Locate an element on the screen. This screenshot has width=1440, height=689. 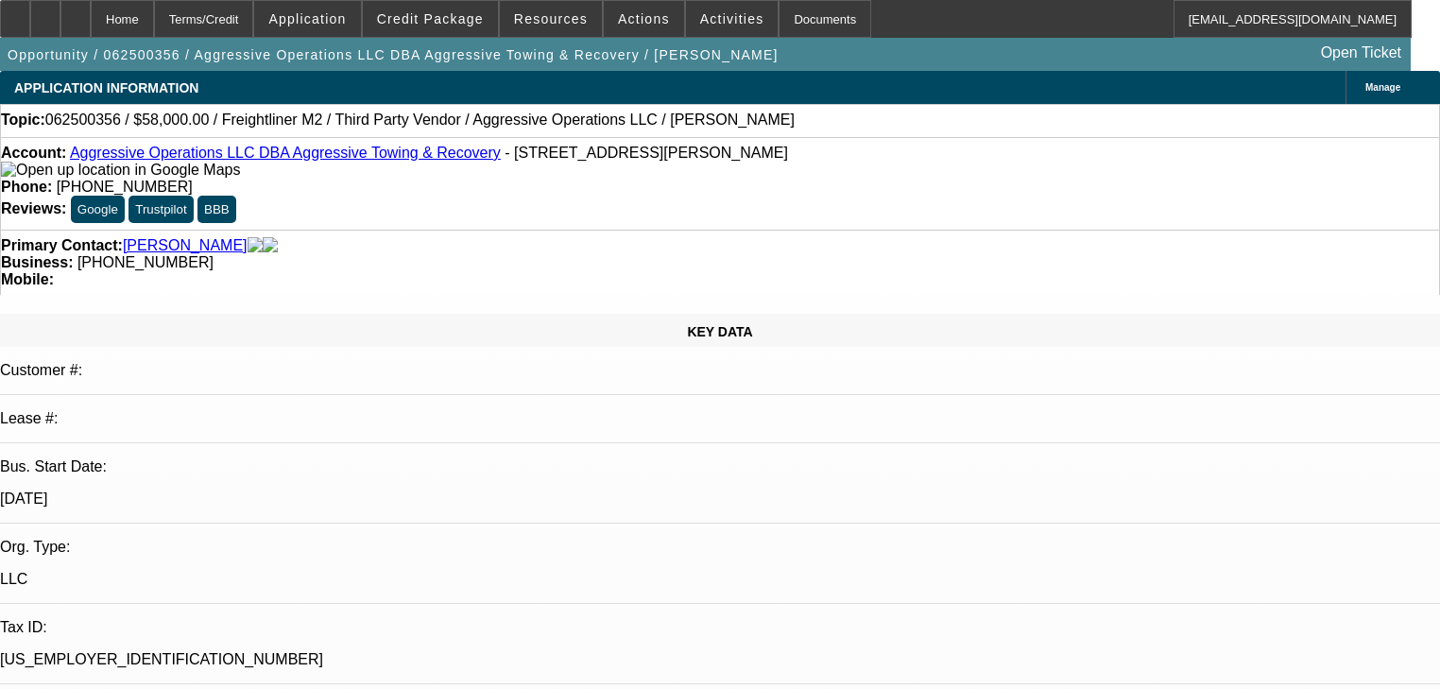
button: Credit Package is located at coordinates (430, 19).